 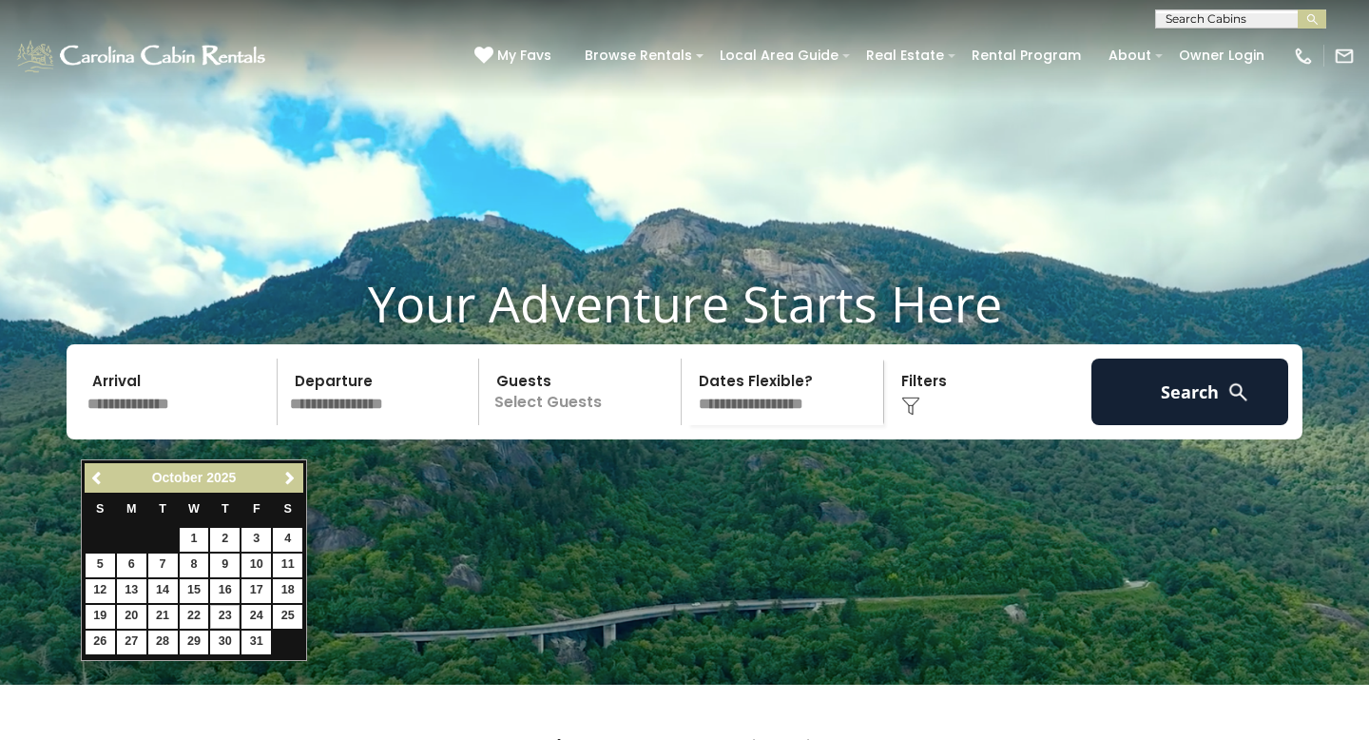 What do you see at coordinates (288, 509) in the screenshot?
I see `span: Saturday` at bounding box center [288, 509].